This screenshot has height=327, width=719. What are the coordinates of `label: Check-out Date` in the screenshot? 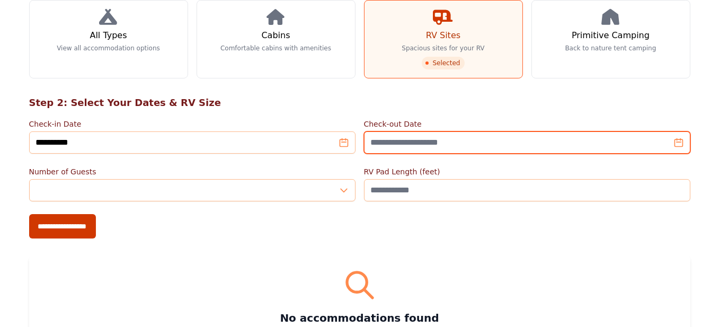 It's located at (527, 124).